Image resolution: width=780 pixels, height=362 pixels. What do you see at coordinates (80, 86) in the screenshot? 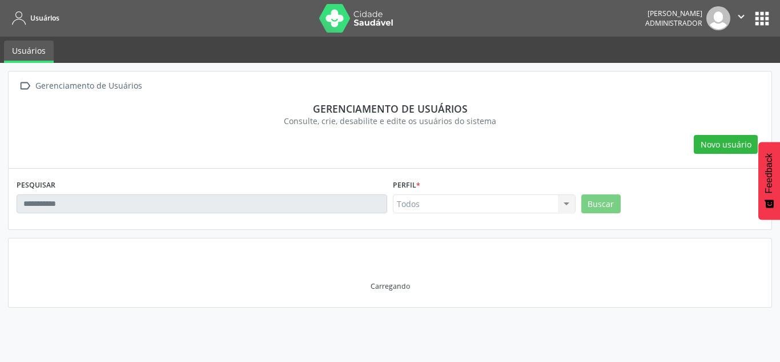
I see `a:  Gerenciamento de Usuários` at bounding box center [80, 86].